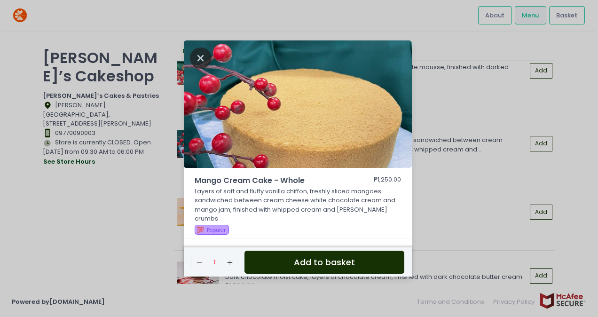  I want to click on button: Close, so click(201, 57).